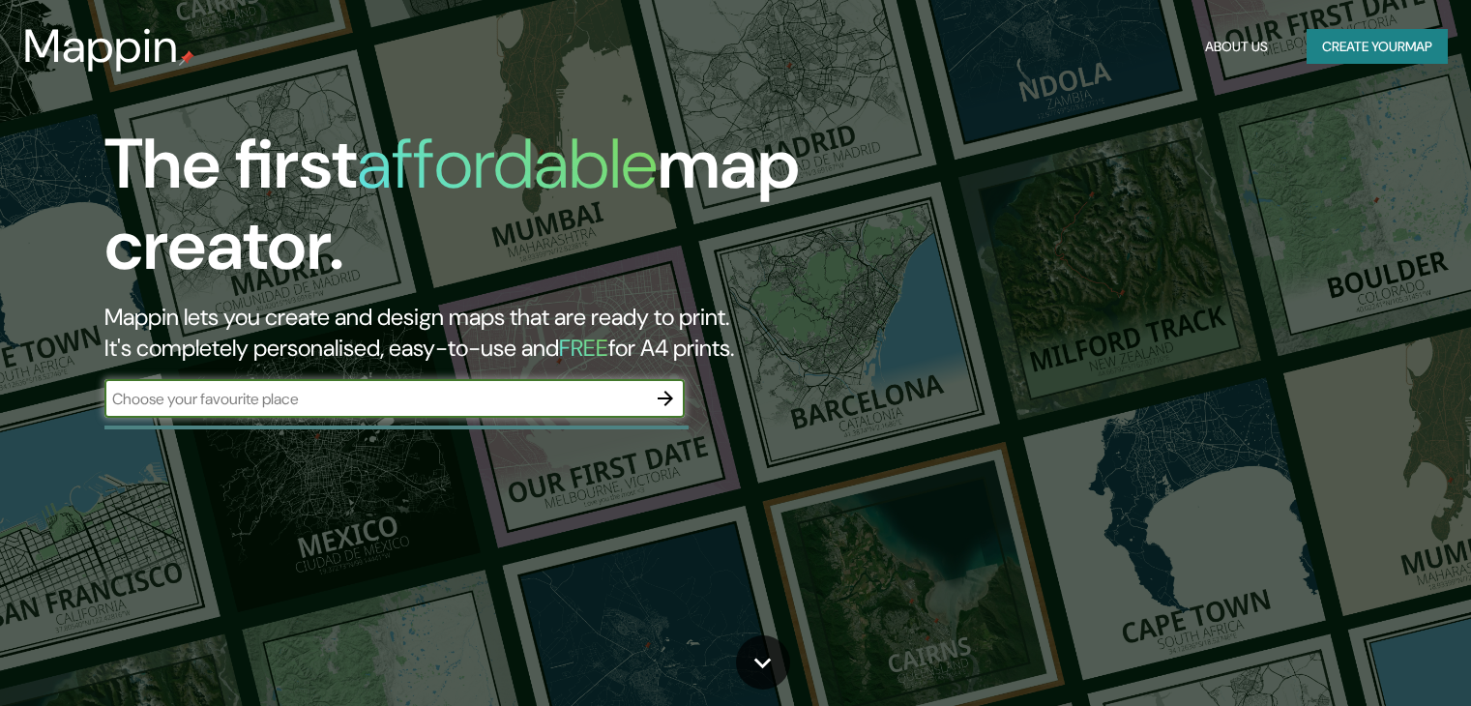  Describe the element at coordinates (187, 58) in the screenshot. I see `img: mappin-pin` at that location.